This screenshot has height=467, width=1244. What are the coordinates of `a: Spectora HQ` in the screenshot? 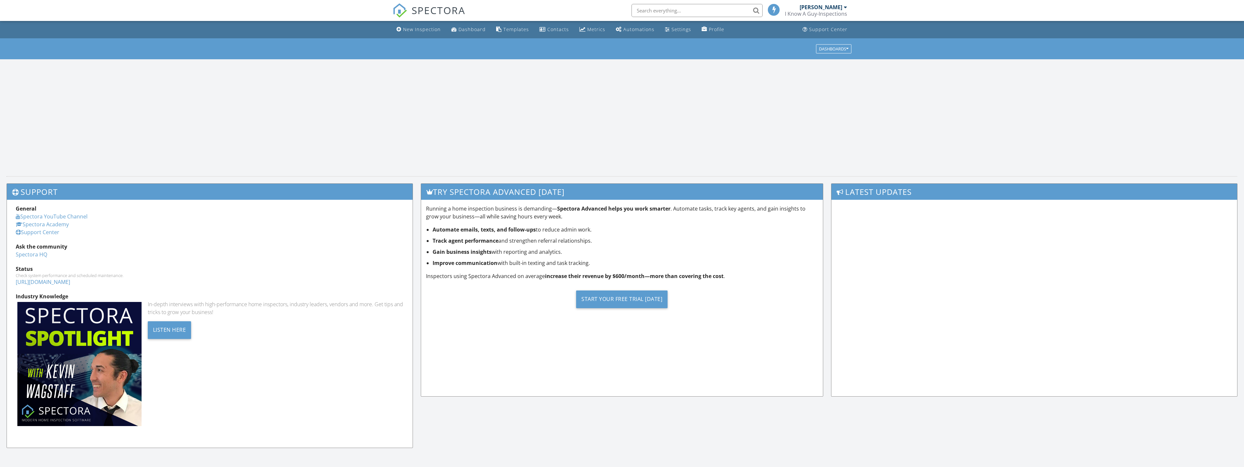 It's located at (31, 255).